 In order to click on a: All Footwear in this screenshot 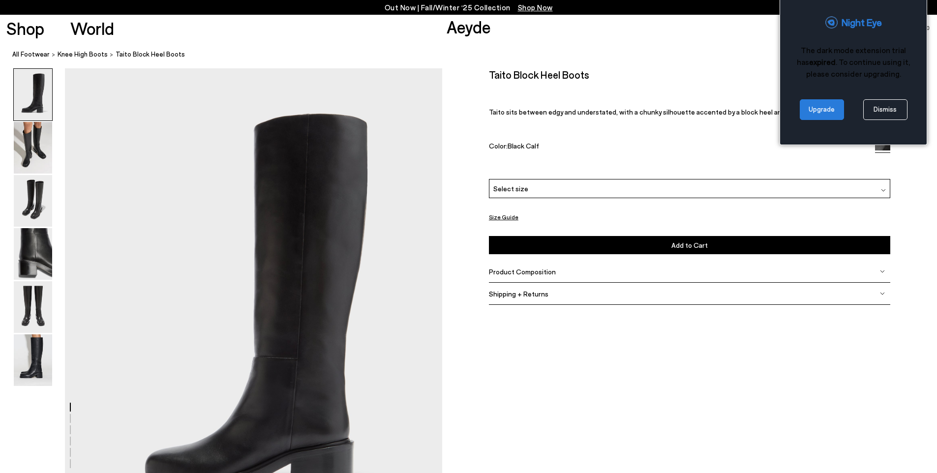, I will do `click(31, 54)`.